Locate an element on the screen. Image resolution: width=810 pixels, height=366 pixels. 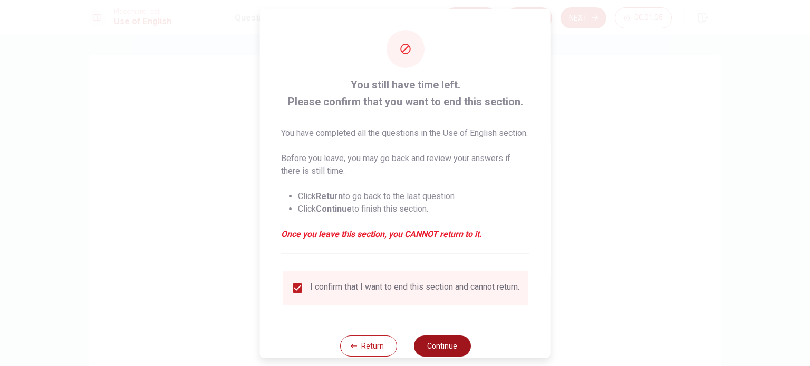
li: Click to go back to the last question is located at coordinates (413, 196).